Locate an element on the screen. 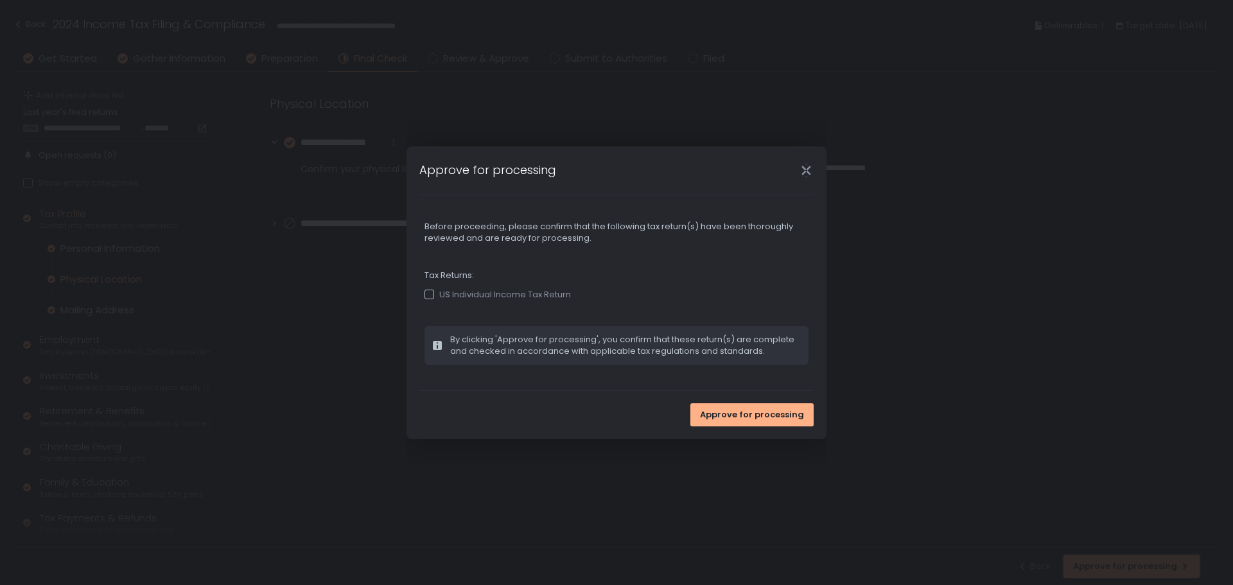 The image size is (1233, 585). span: Approve for processing is located at coordinates (752, 415).